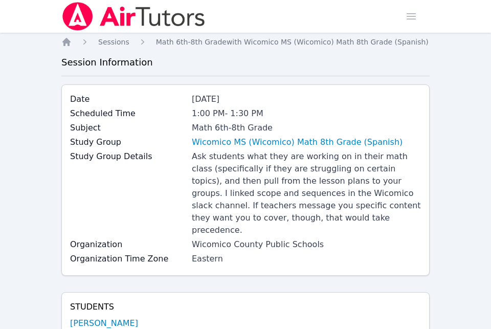 This screenshot has height=329, width=491. Describe the element at coordinates (246, 42) in the screenshot. I see `nav: Breadcrumb` at that location.